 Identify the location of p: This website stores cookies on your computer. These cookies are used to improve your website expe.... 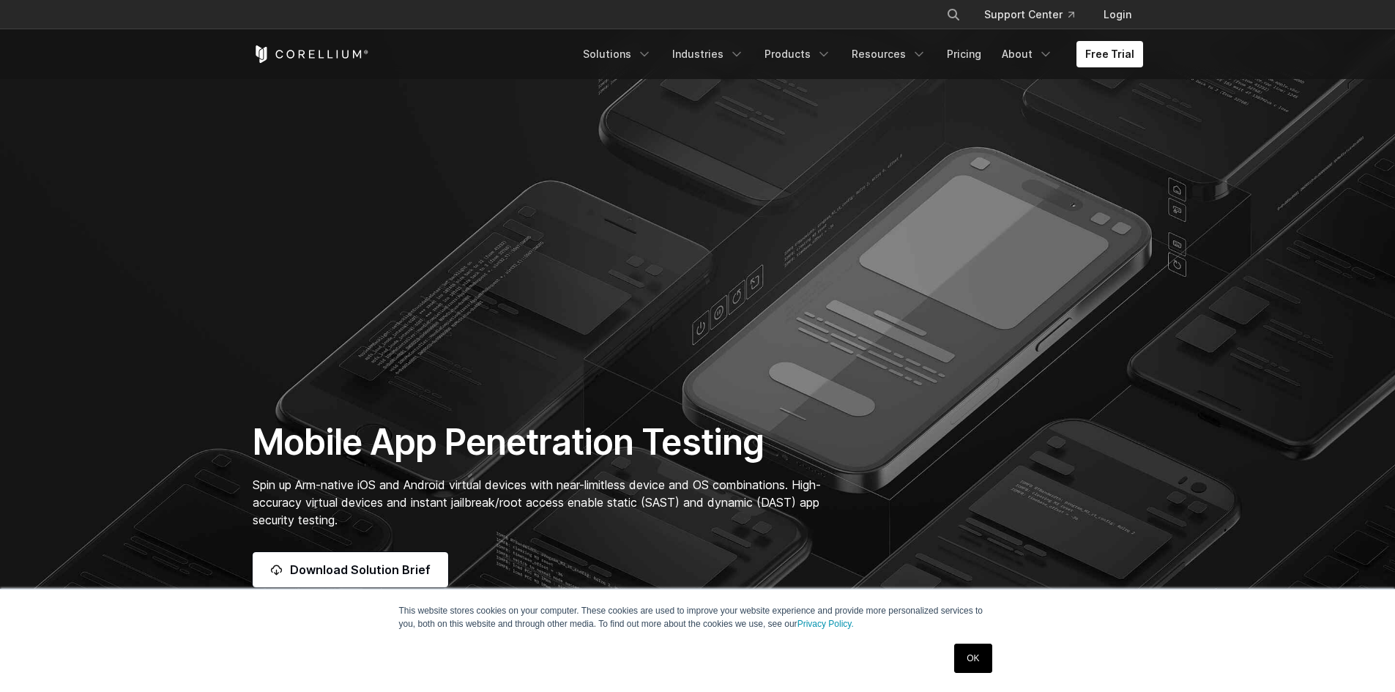
(698, 617).